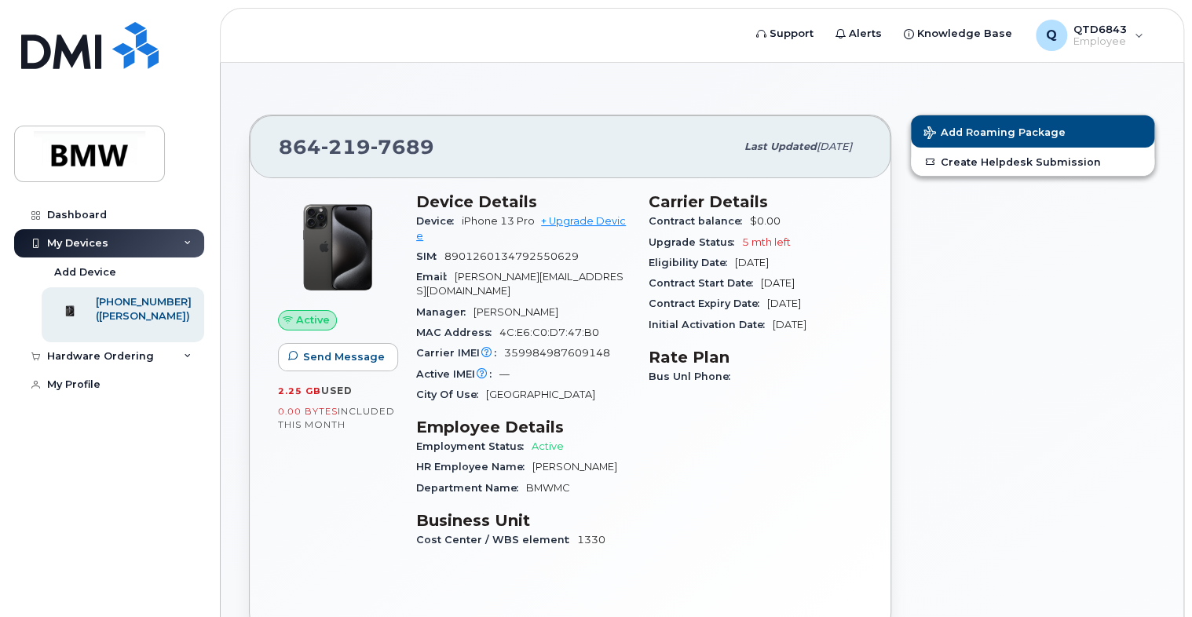 This screenshot has width=1192, height=617. What do you see at coordinates (460, 352) in the screenshot?
I see `span: Carrier IMEI` at bounding box center [460, 352].